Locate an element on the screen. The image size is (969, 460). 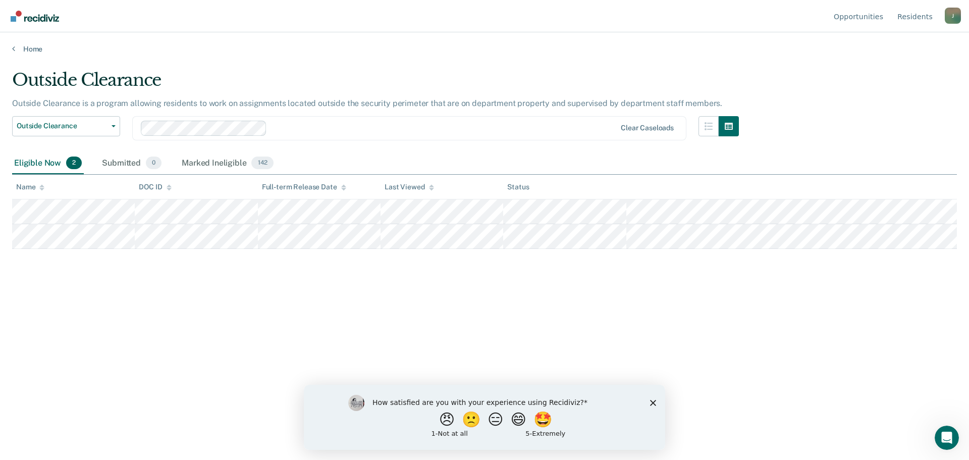
span: 142 is located at coordinates (263, 163).